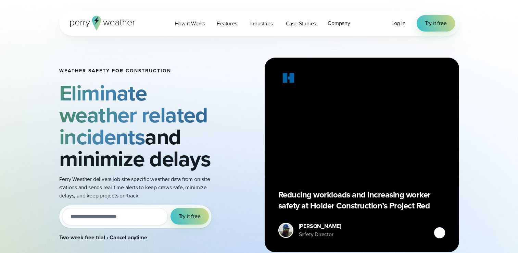  I want to click on strong: Two-week free trial • Cancel anytime, so click(103, 237).